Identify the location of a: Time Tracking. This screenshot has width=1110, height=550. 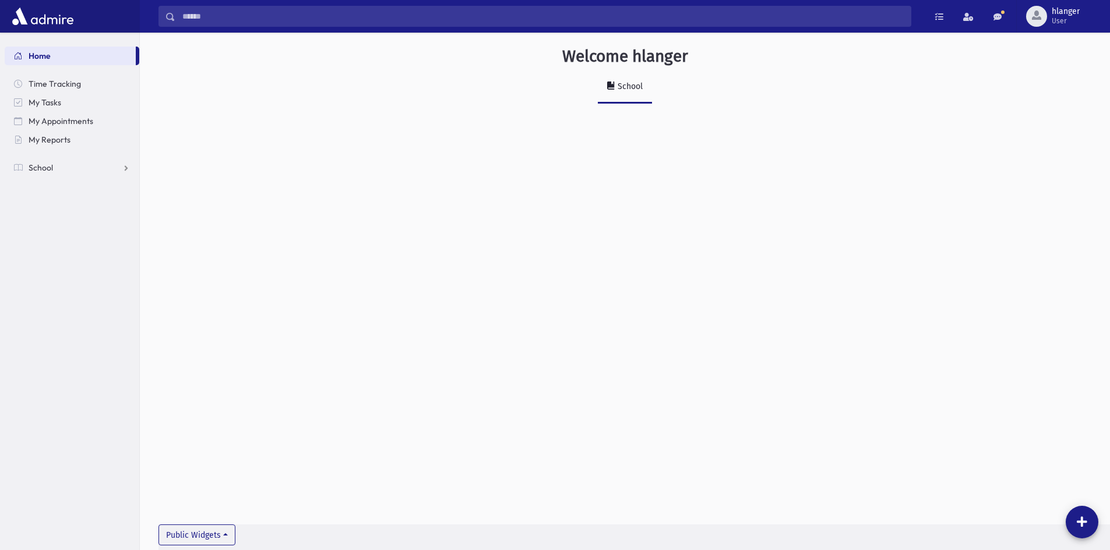
(72, 84).